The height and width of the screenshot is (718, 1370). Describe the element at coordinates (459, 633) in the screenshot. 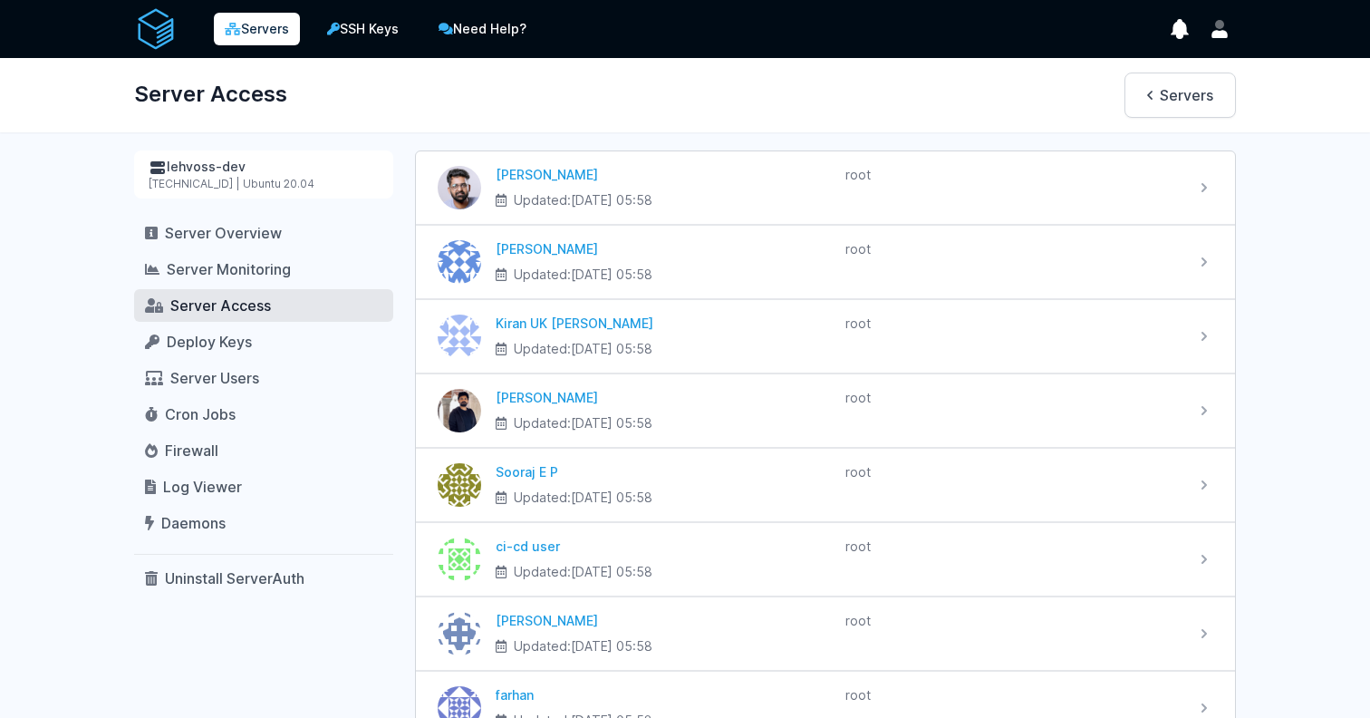

I see `img: Athira Ramesan` at that location.